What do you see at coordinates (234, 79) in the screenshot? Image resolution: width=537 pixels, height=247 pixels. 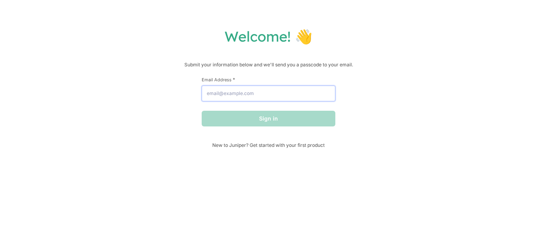 I see `span: This field is required.` at bounding box center [234, 79].